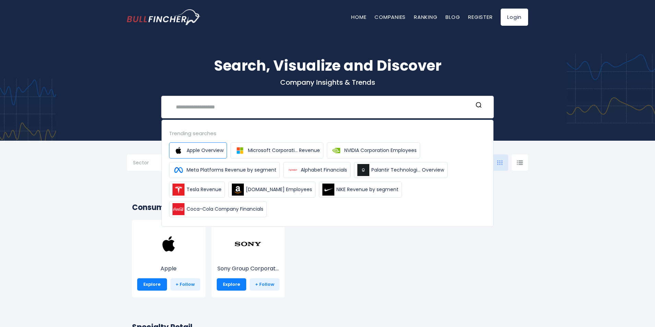  I want to click on a: Tesla Revenue, so click(197, 189).